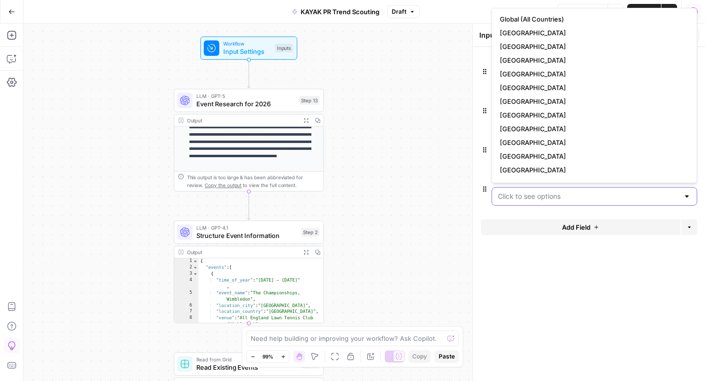  What do you see at coordinates (195, 267) in the screenshot?
I see `span: Toggle code folding, rows 2 through 648` at bounding box center [195, 267].